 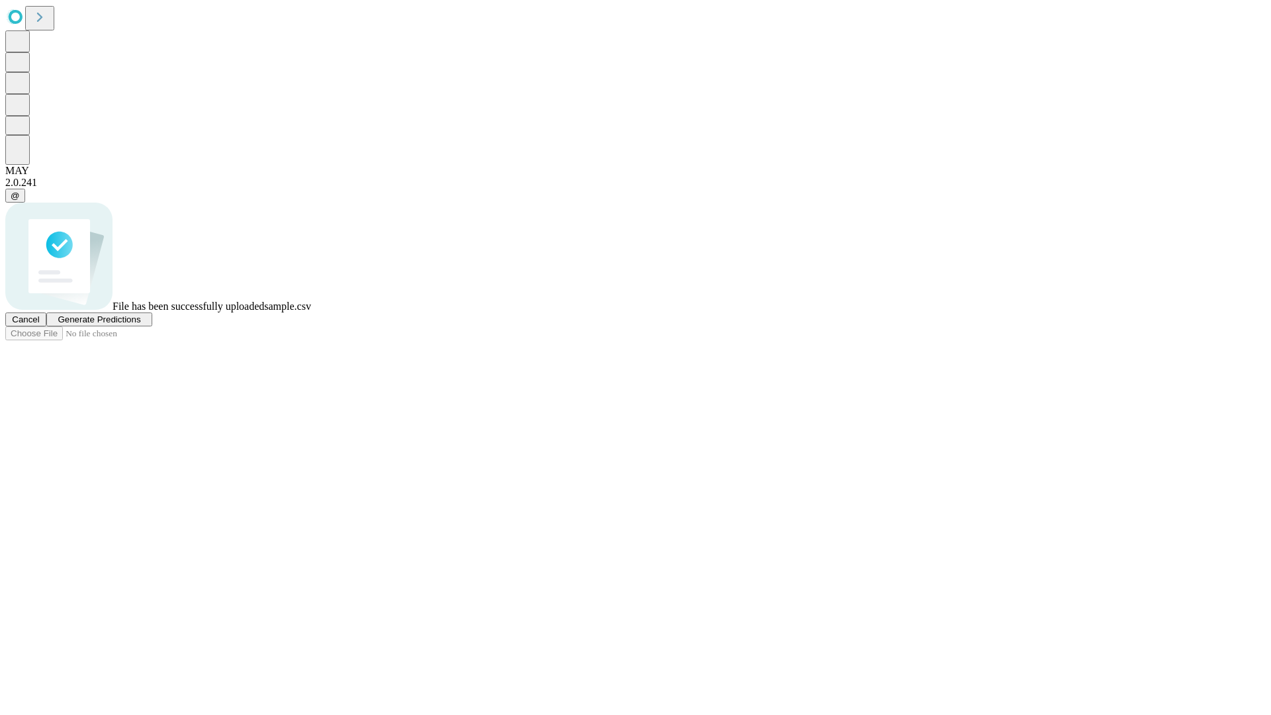 I want to click on span: File has been successfully uploaded, so click(x=188, y=306).